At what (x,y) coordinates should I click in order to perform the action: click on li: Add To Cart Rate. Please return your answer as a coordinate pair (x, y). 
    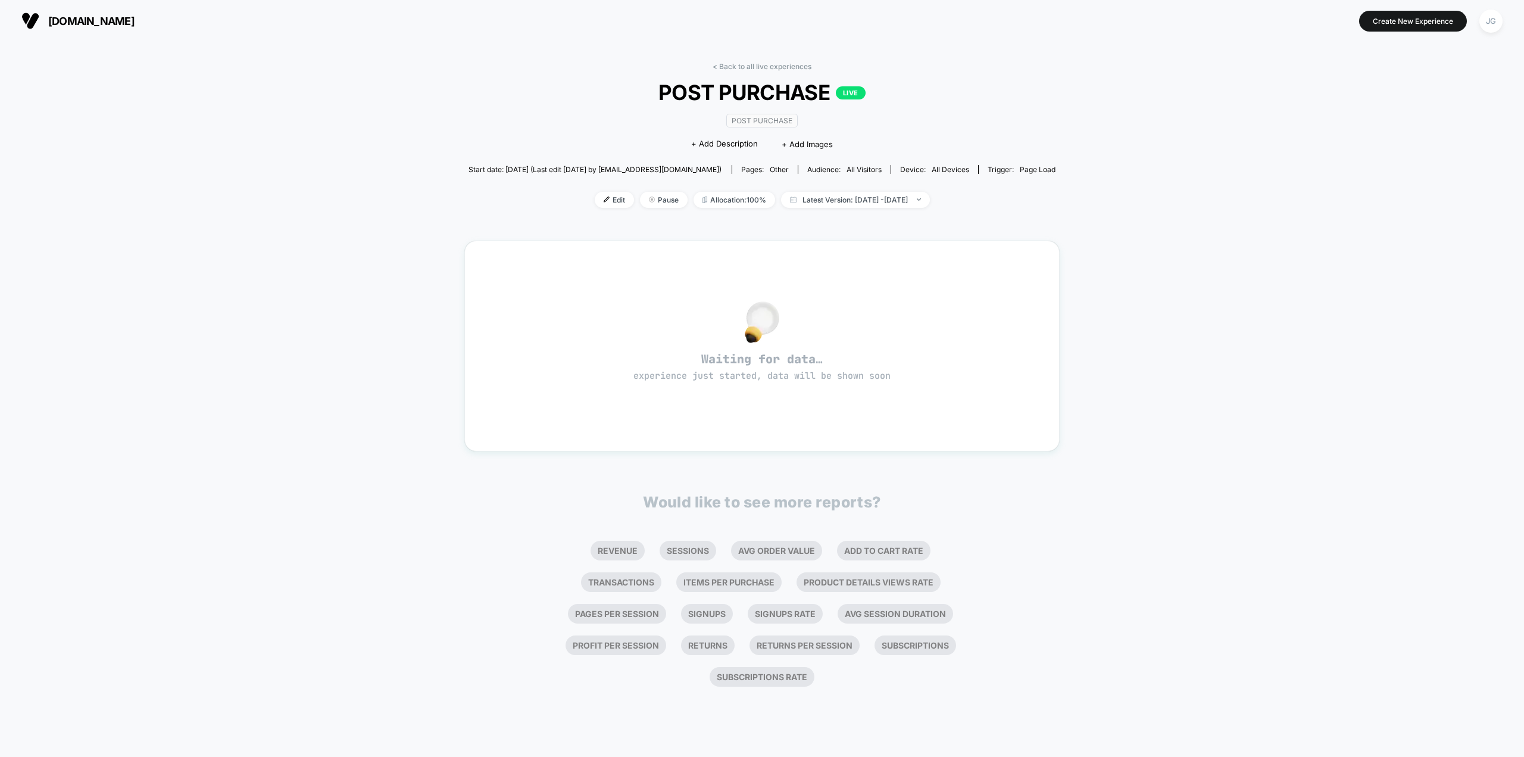
    Looking at the image, I should click on (883, 550).